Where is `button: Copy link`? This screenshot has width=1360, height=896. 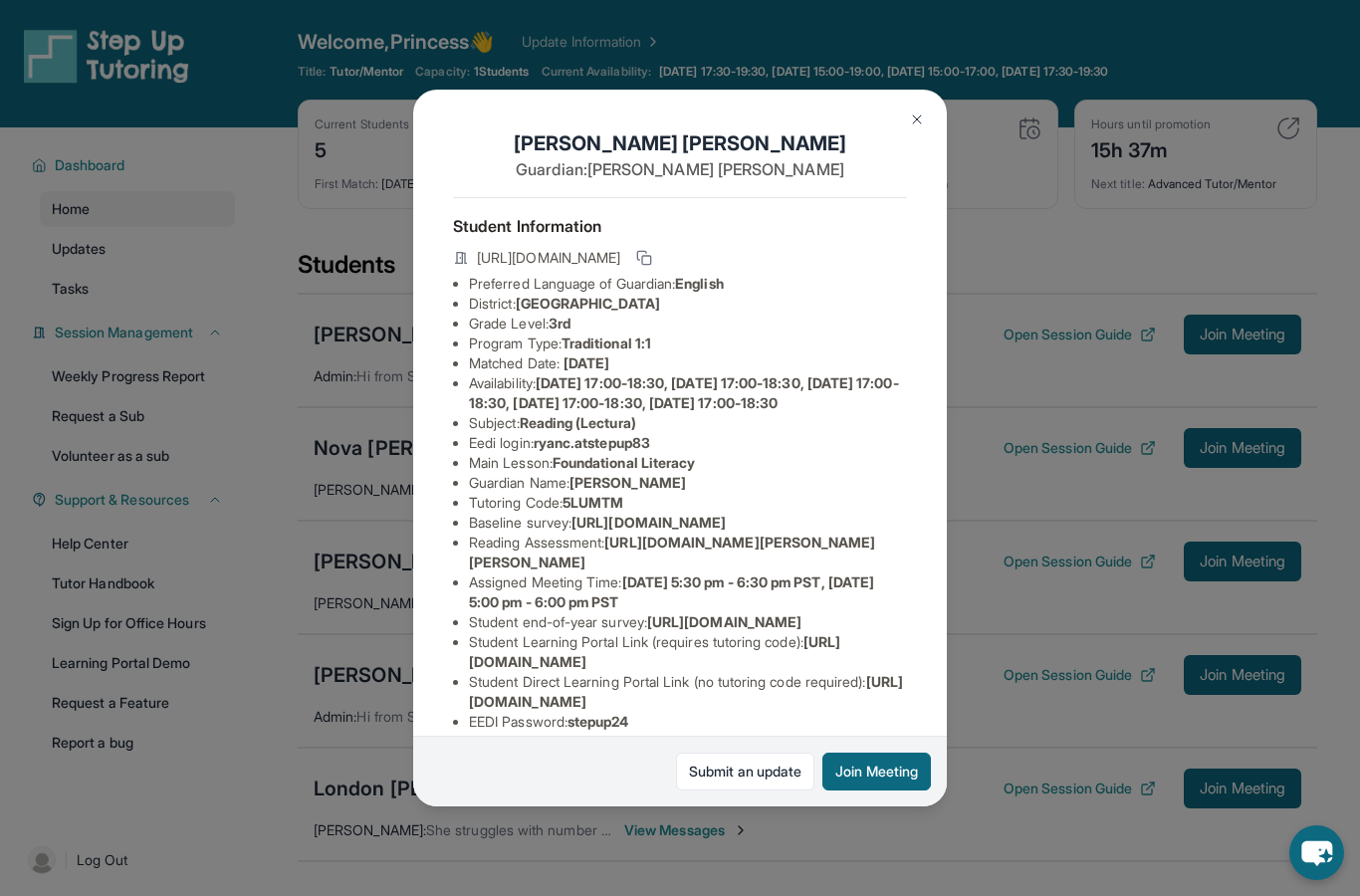
button: Copy link is located at coordinates (645, 258).